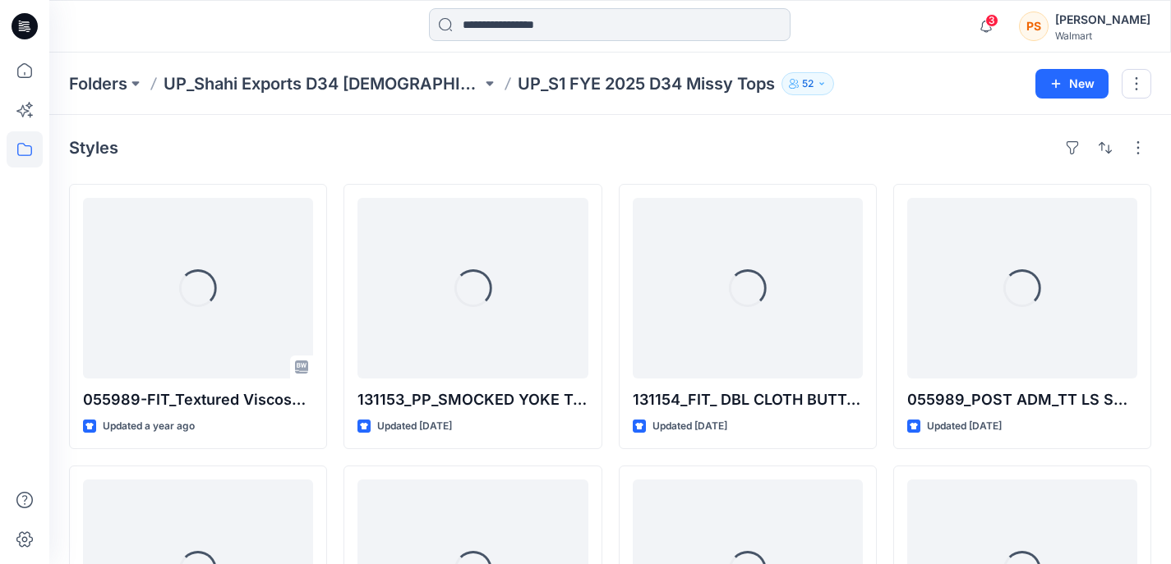  What do you see at coordinates (992, 21) in the screenshot?
I see `span: 3` at bounding box center [992, 21].